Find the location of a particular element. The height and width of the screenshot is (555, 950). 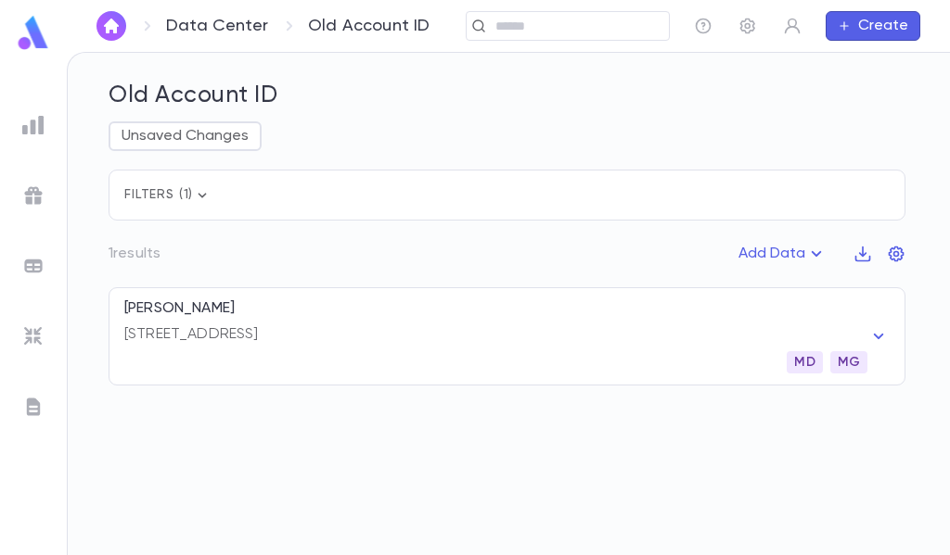

img: imports_grey.530a8a0e642e233f2baf0ef88e8c9fcb.svg is located at coordinates (33, 337).